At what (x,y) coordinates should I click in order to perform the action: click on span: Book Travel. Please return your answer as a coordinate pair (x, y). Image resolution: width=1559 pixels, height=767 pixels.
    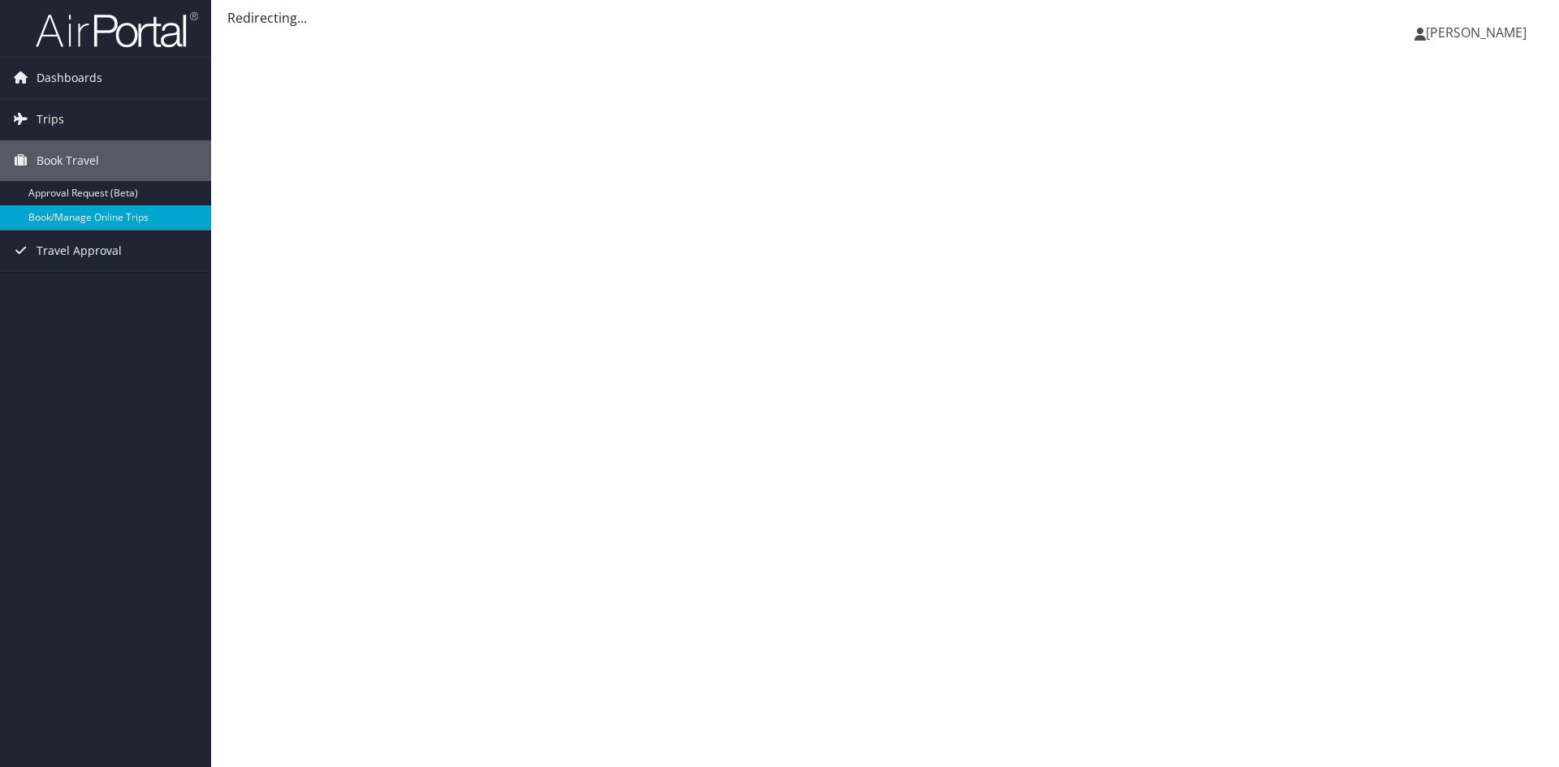
    Looking at the image, I should click on (67, 161).